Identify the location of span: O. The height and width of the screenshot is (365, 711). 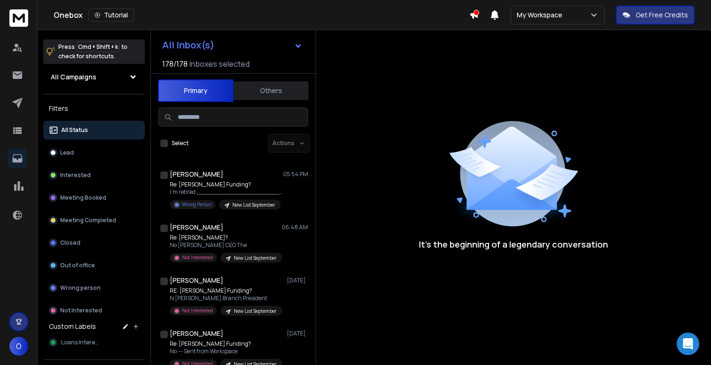
(19, 347).